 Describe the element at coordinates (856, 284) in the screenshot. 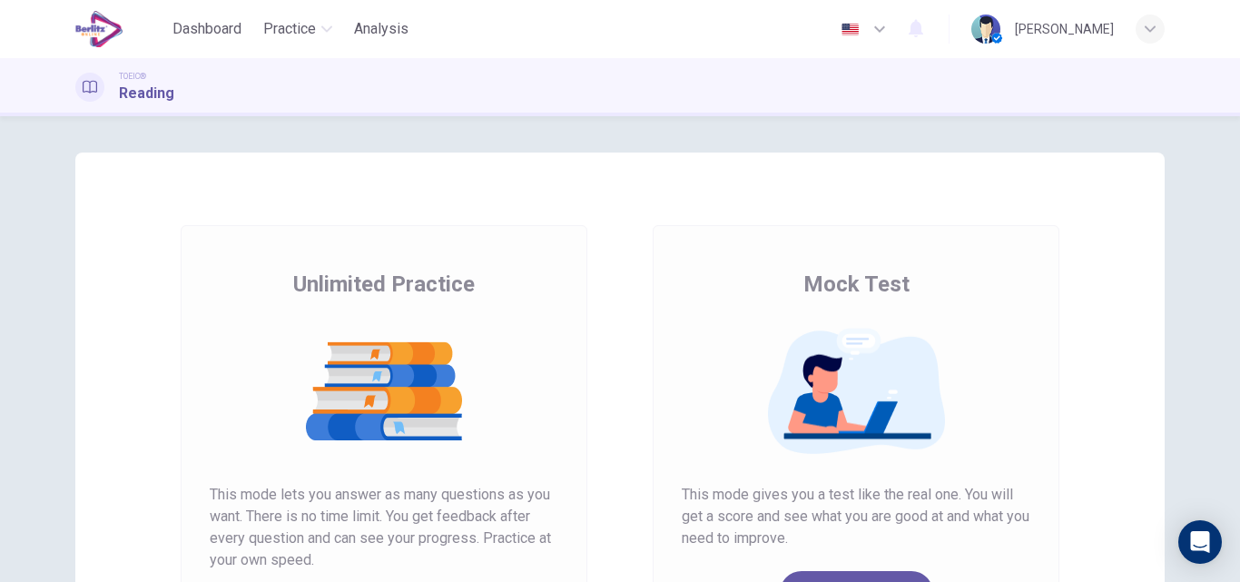

I see `span: Mock Test` at that location.